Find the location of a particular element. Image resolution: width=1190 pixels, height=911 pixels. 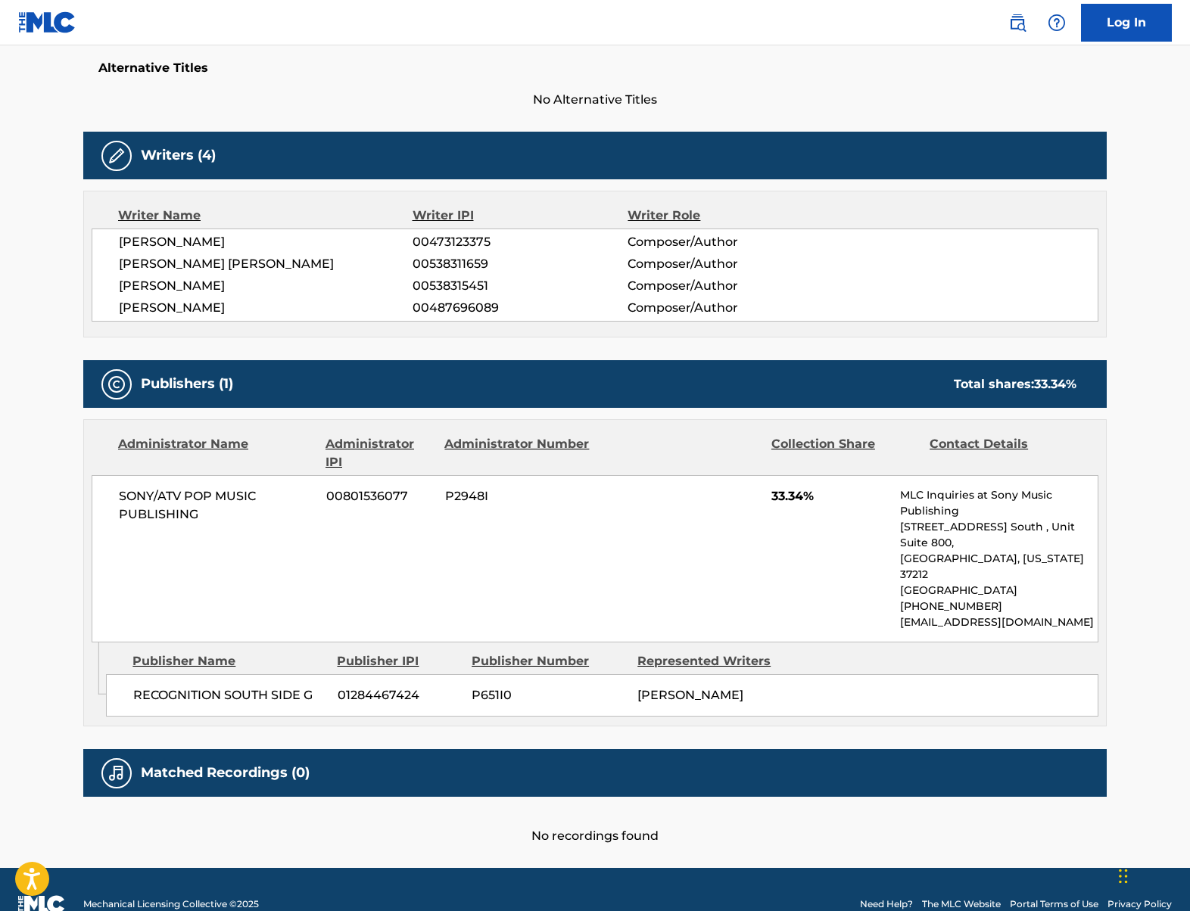

span: RECOGNITION SOUTH SIDE G is located at coordinates (229, 696).